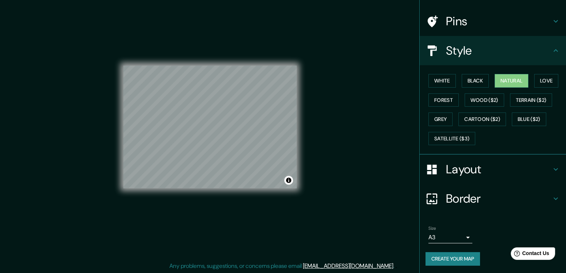 Image resolution: width=566 pixels, height=273 pixels. I want to click on div: Layout, so click(493, 169).